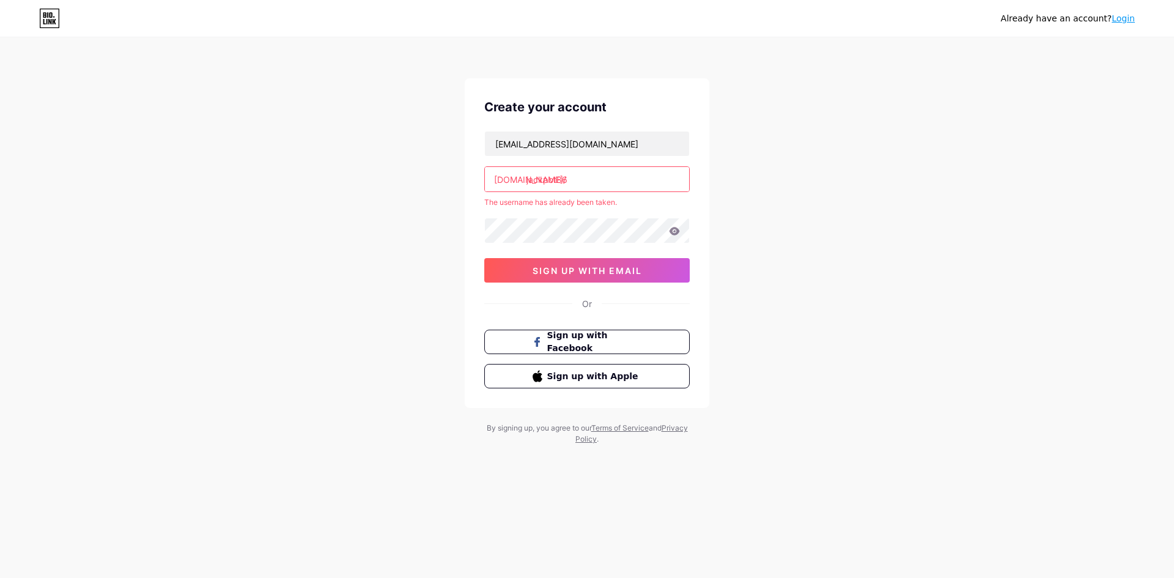 The height and width of the screenshot is (578, 1174). I want to click on a: Sign up with Facebook, so click(587, 342).